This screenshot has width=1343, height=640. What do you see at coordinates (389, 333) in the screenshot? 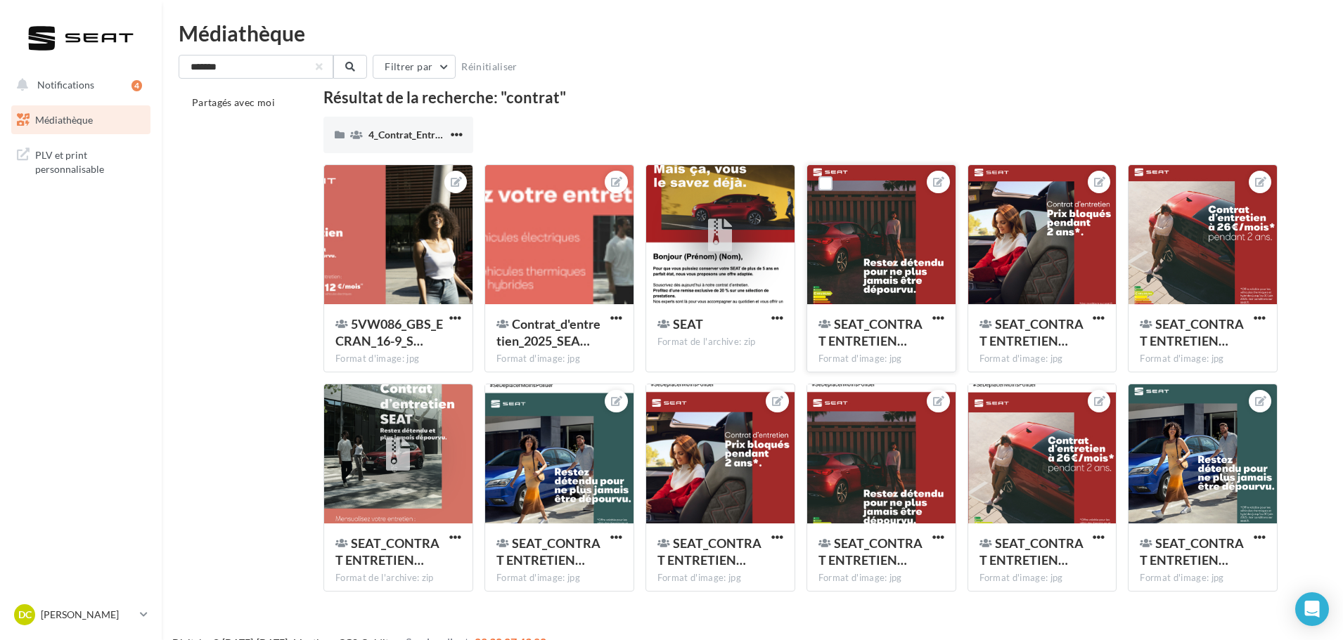
I see `span: 5VW086_GBS_ECRAN_16-9_SEAT_JUIN25_E4_sept` at bounding box center [389, 333].